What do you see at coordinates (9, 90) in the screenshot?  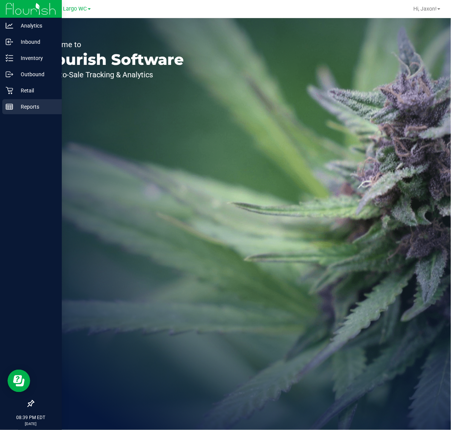 I see `inline-svg: Retail` at bounding box center [9, 90].